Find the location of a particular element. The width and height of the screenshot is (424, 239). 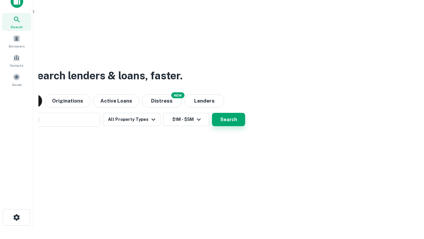

button: Search is located at coordinates (229, 119).